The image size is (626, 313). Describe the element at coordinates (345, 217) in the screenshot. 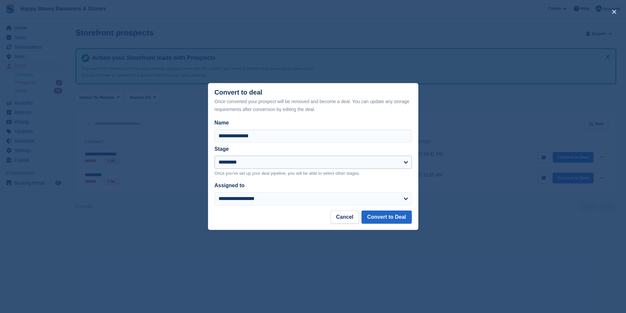

I see `button: Cancel` at that location.